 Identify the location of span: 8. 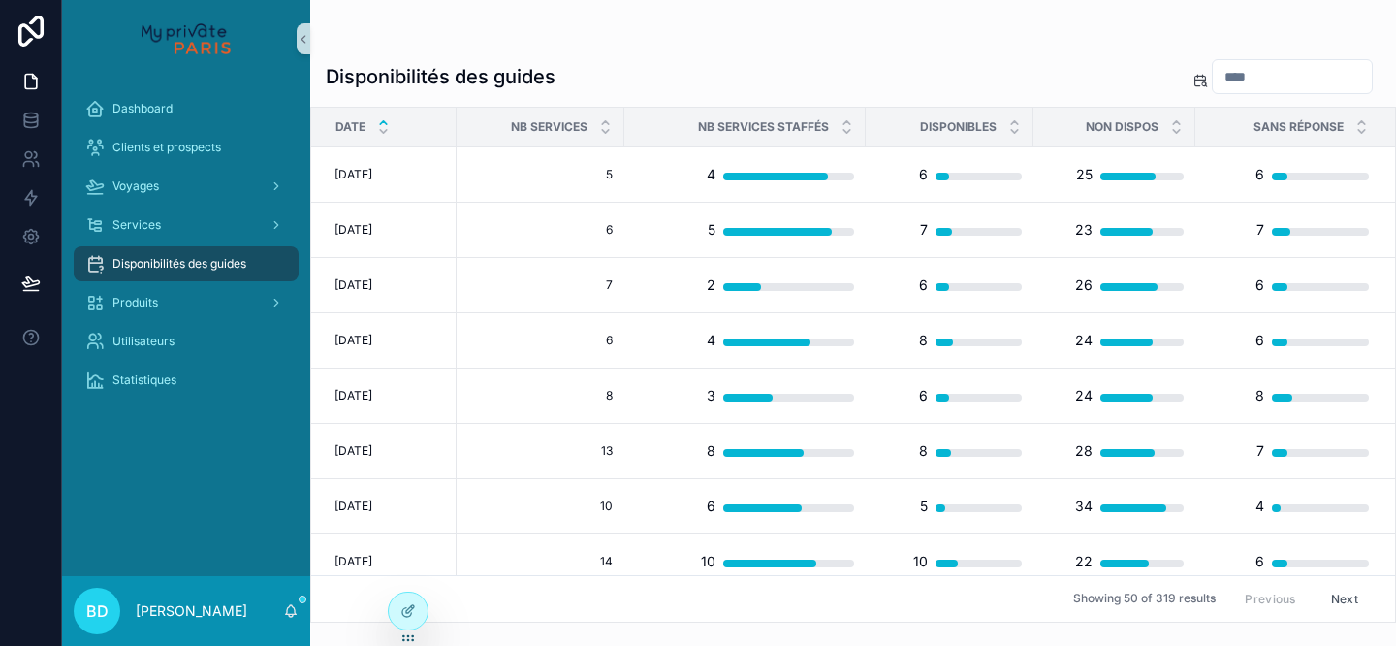
(540, 395).